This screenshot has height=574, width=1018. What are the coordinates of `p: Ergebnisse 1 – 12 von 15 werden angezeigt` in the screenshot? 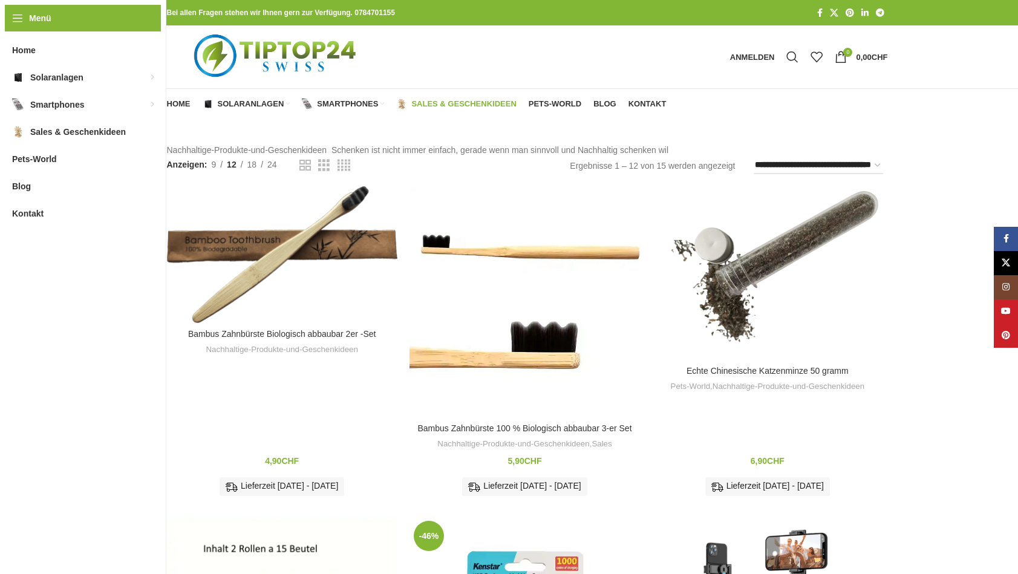 It's located at (652, 166).